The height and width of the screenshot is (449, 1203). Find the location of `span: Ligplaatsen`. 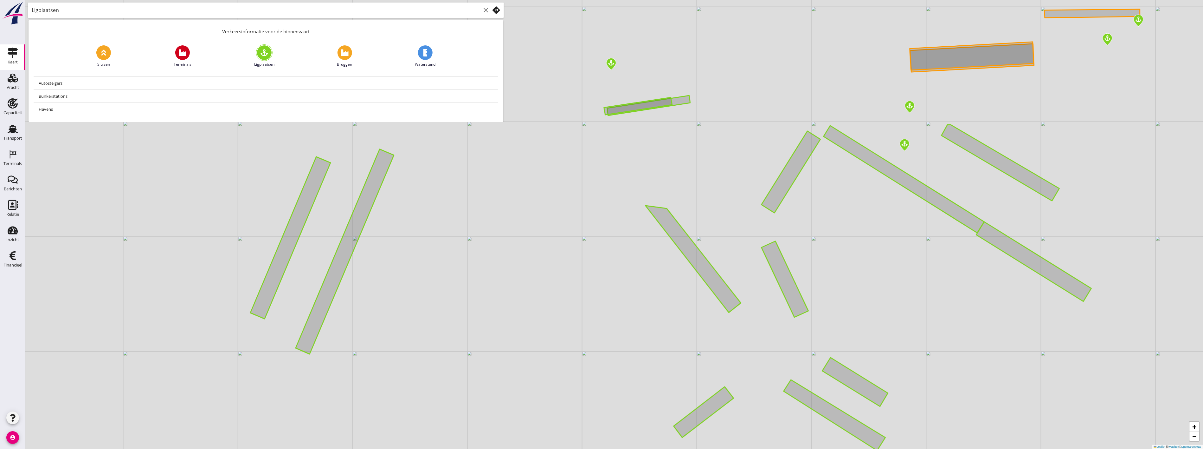

span: Ligplaatsen is located at coordinates (264, 64).